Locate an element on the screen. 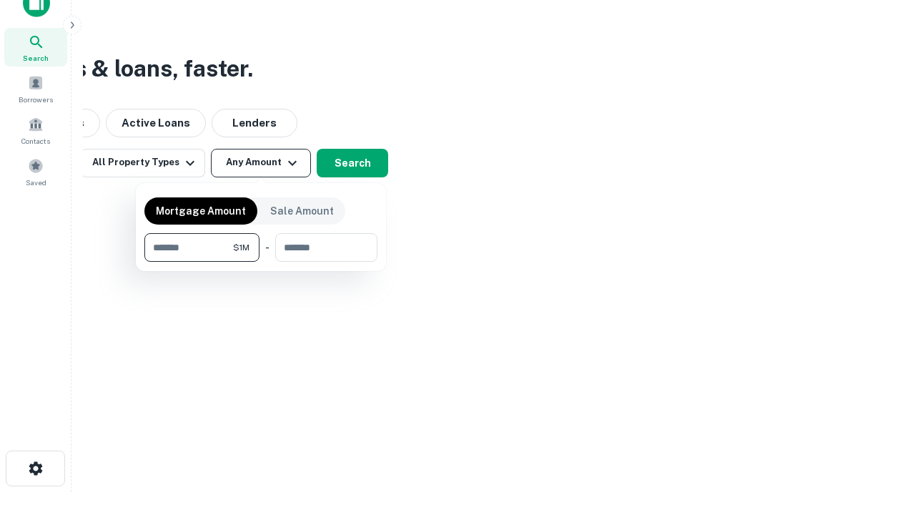 The image size is (915, 515). p: Mortgage Amount is located at coordinates (201, 211).